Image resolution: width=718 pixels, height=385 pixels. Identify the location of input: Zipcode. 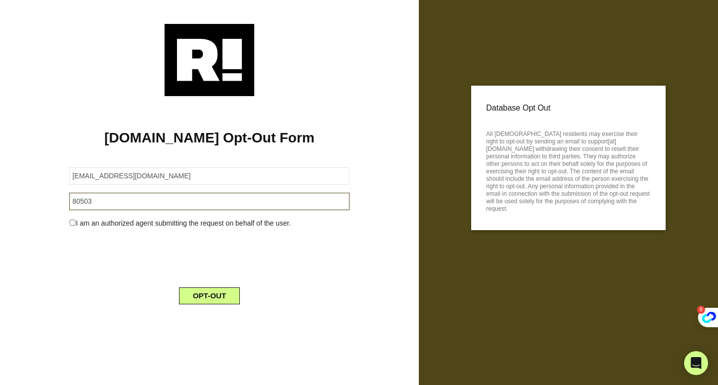
(209, 201).